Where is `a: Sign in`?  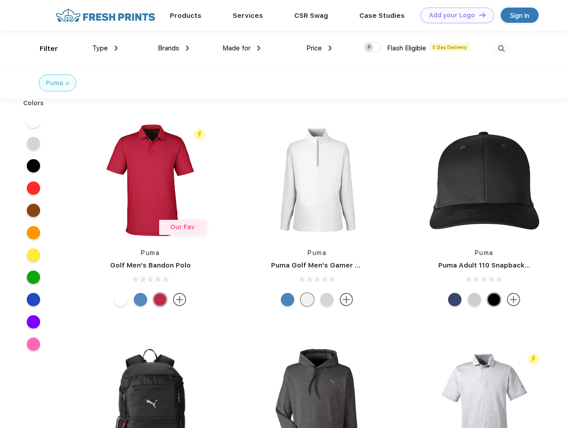
a: Sign in is located at coordinates (519, 15).